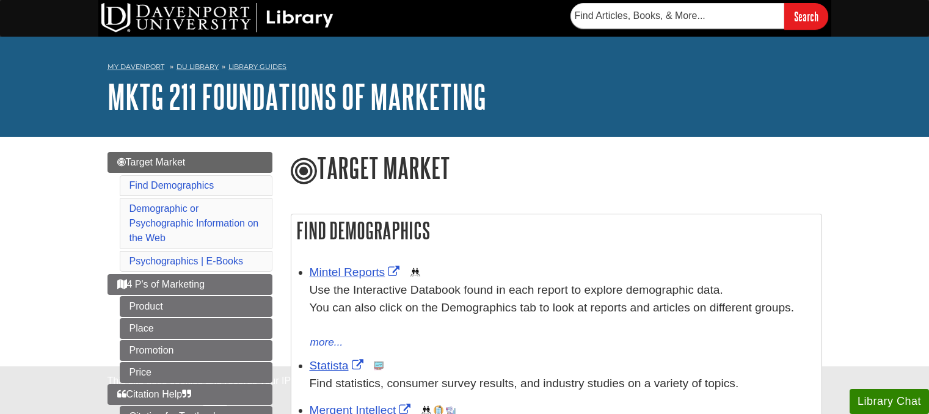 Image resolution: width=929 pixels, height=414 pixels. What do you see at coordinates (379, 366) in the screenshot?
I see `img: Statistics` at bounding box center [379, 366].